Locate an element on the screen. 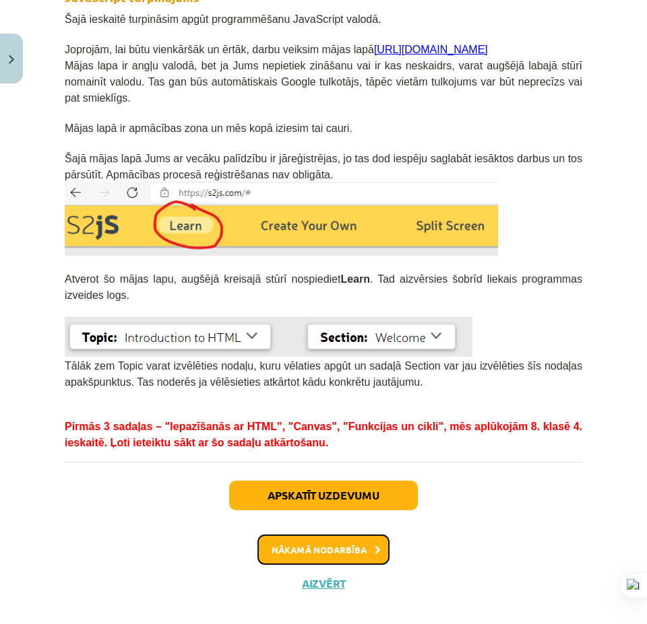 The height and width of the screenshot is (624, 647). img: icon-close-lesson-0947bae3869378f0d4975bcd49f059093ad1ed9edebbc8119c70593378902aed.svg is located at coordinates (11, 59).